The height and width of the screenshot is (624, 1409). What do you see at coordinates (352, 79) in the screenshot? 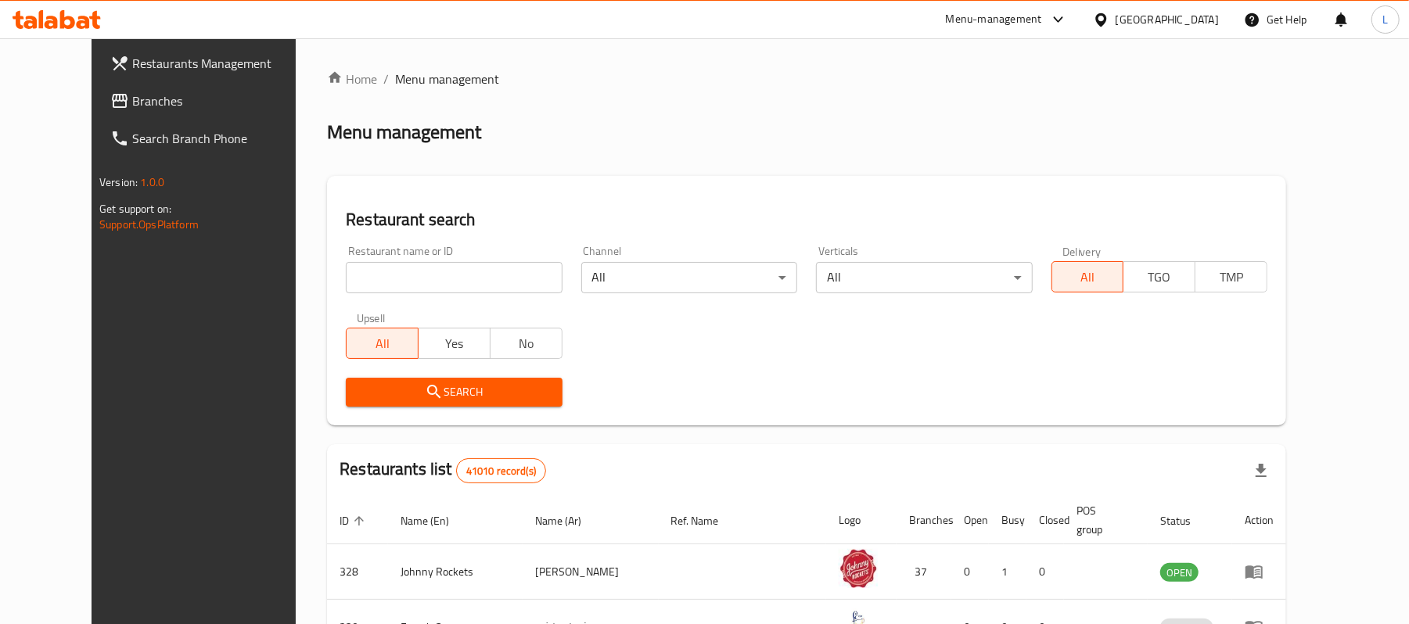
I see `a: Home` at bounding box center [352, 79].